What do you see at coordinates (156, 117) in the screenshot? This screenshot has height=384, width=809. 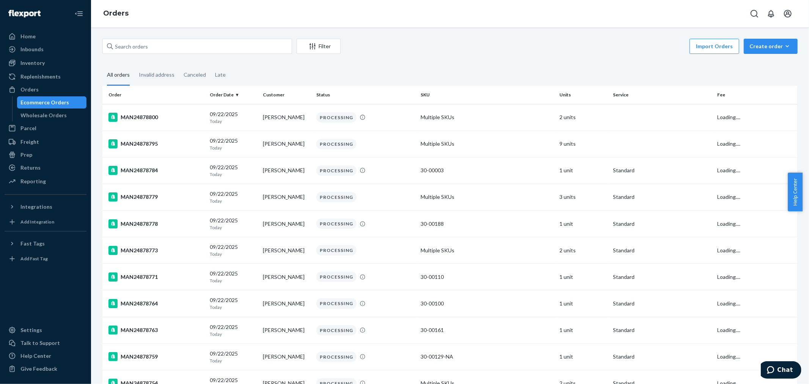 I see `div: MAN24878800` at bounding box center [156, 117].